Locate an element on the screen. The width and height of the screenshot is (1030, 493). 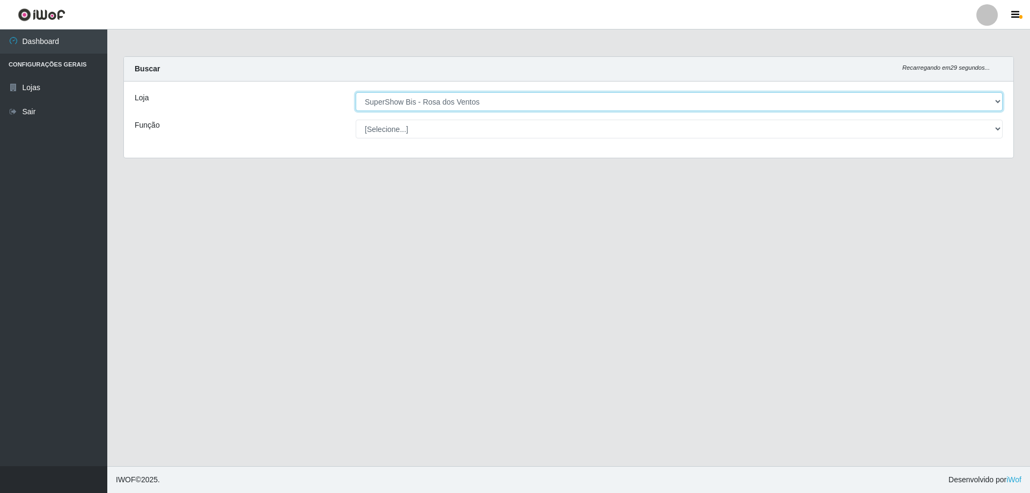
label: Função is located at coordinates (147, 125).